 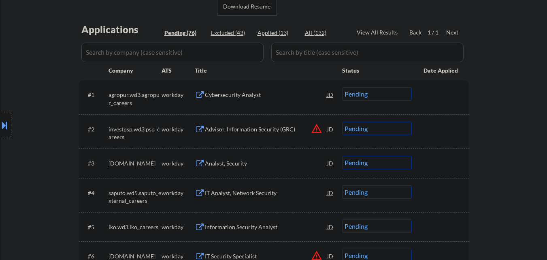 I want to click on div: #5, so click(x=95, y=227).